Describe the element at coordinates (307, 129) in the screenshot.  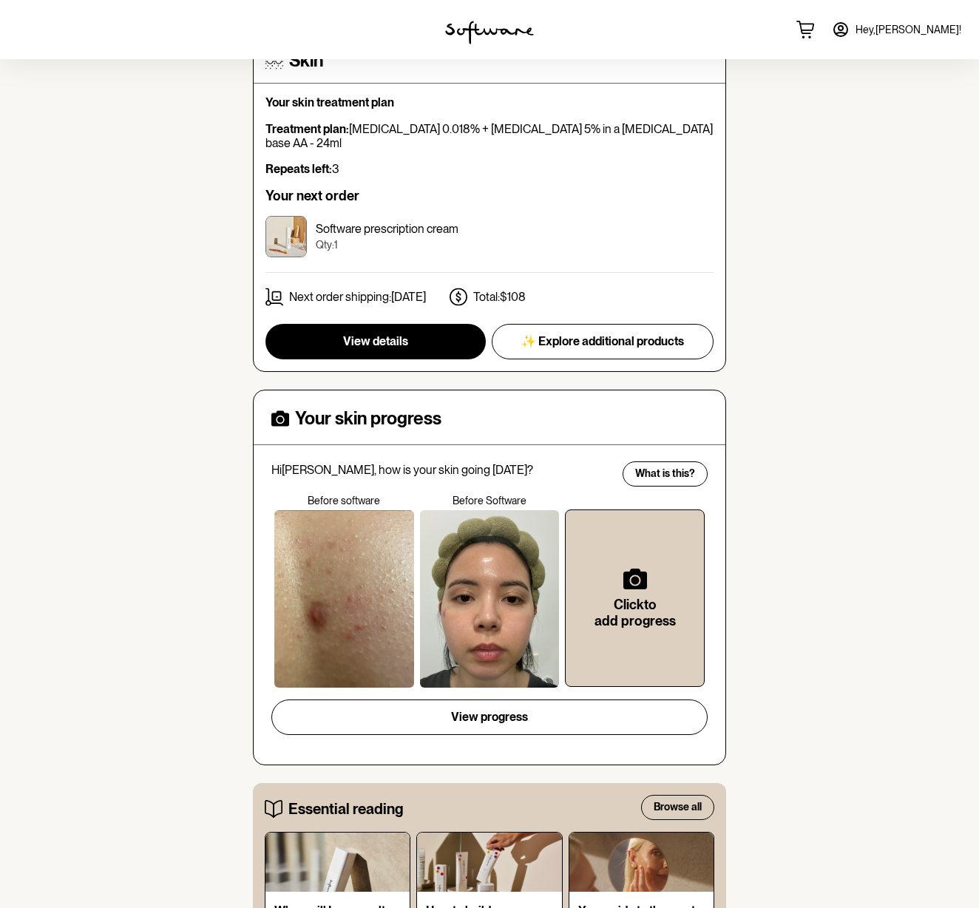
I see `strong: Treatment plan:` at that location.